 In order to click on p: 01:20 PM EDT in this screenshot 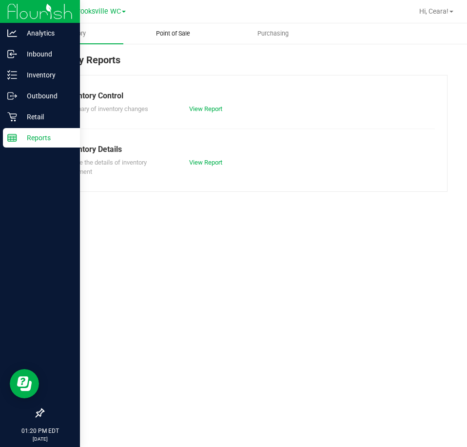, I will do `click(40, 431)`.